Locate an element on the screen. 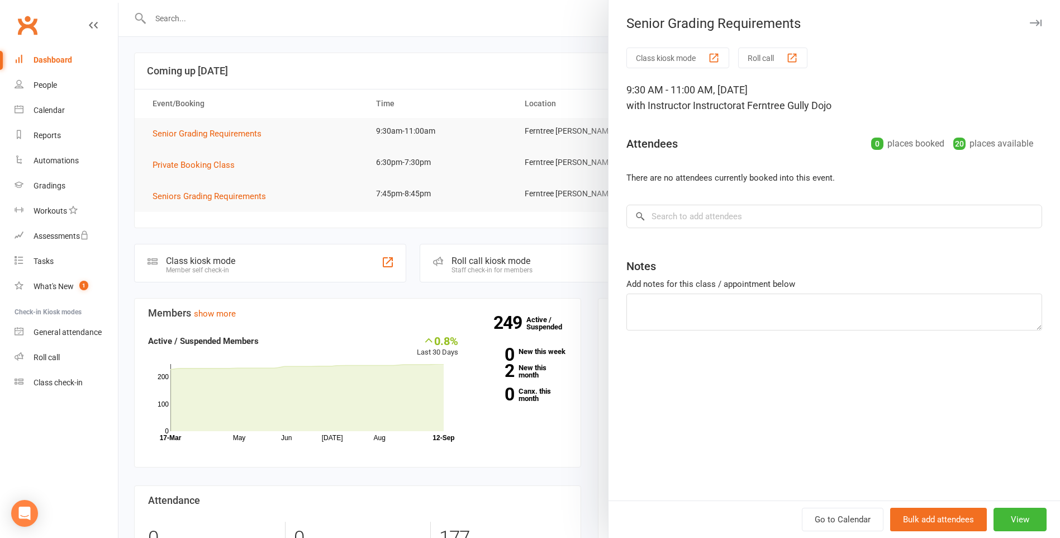 This screenshot has height=538, width=1060. button: View is located at coordinates (1020, 519).